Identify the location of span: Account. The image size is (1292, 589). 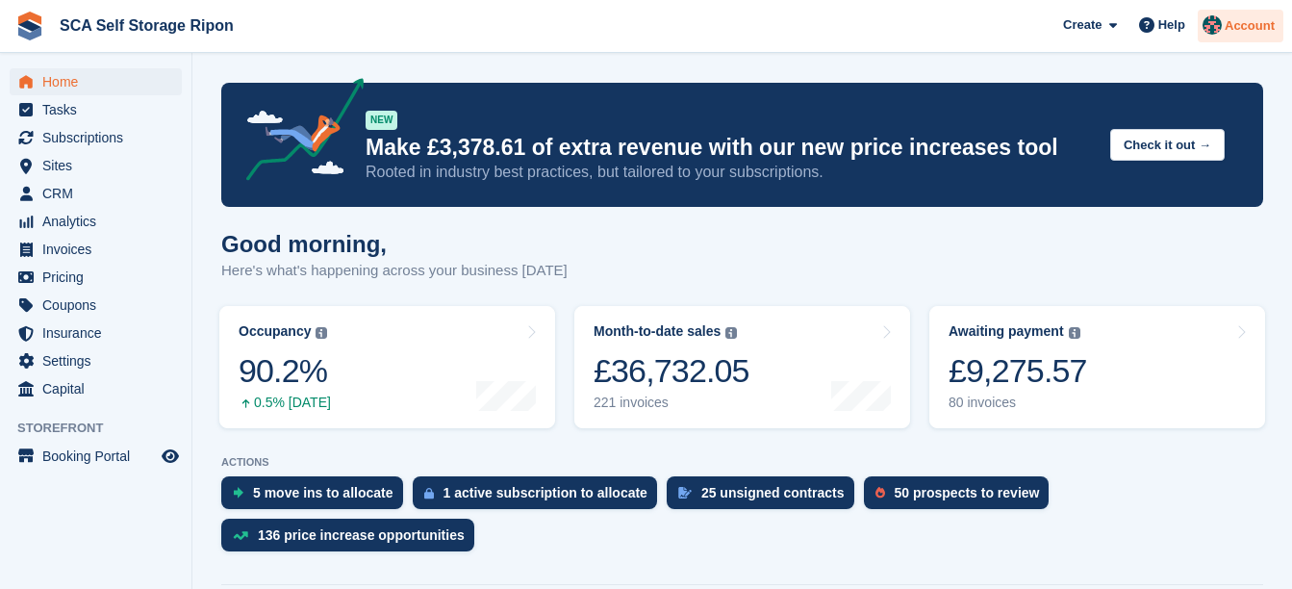
(1249, 26).